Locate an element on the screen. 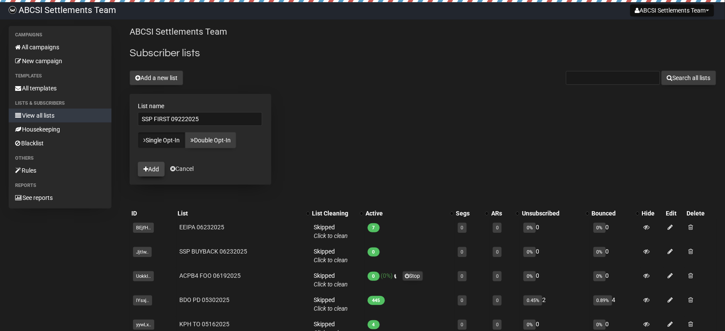 The width and height of the screenshot is (725, 331). a: EEIPA 06232025 is located at coordinates (202, 227).